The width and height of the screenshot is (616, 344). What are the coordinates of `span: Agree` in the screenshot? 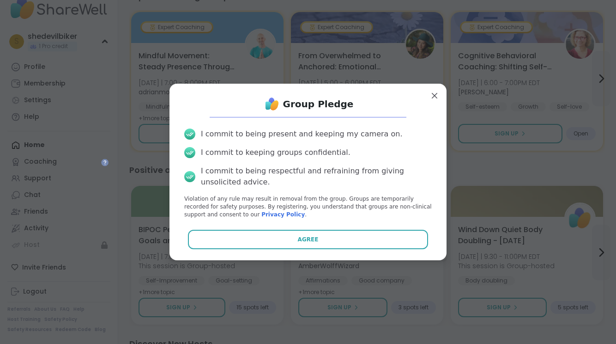 It's located at (308, 239).